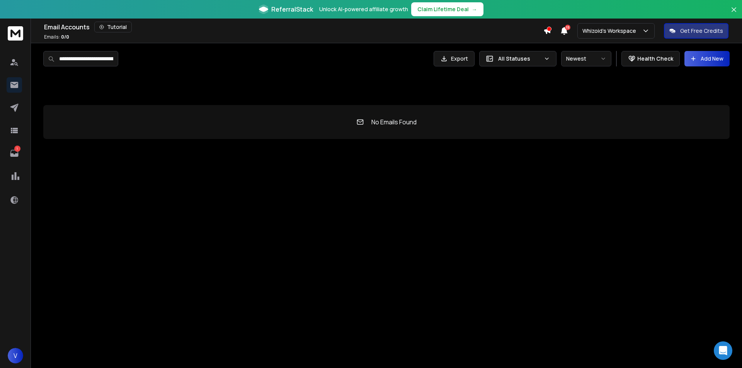  What do you see at coordinates (364, 9) in the screenshot?
I see `p: Unlock AI-powered affiliate growth` at bounding box center [364, 9].